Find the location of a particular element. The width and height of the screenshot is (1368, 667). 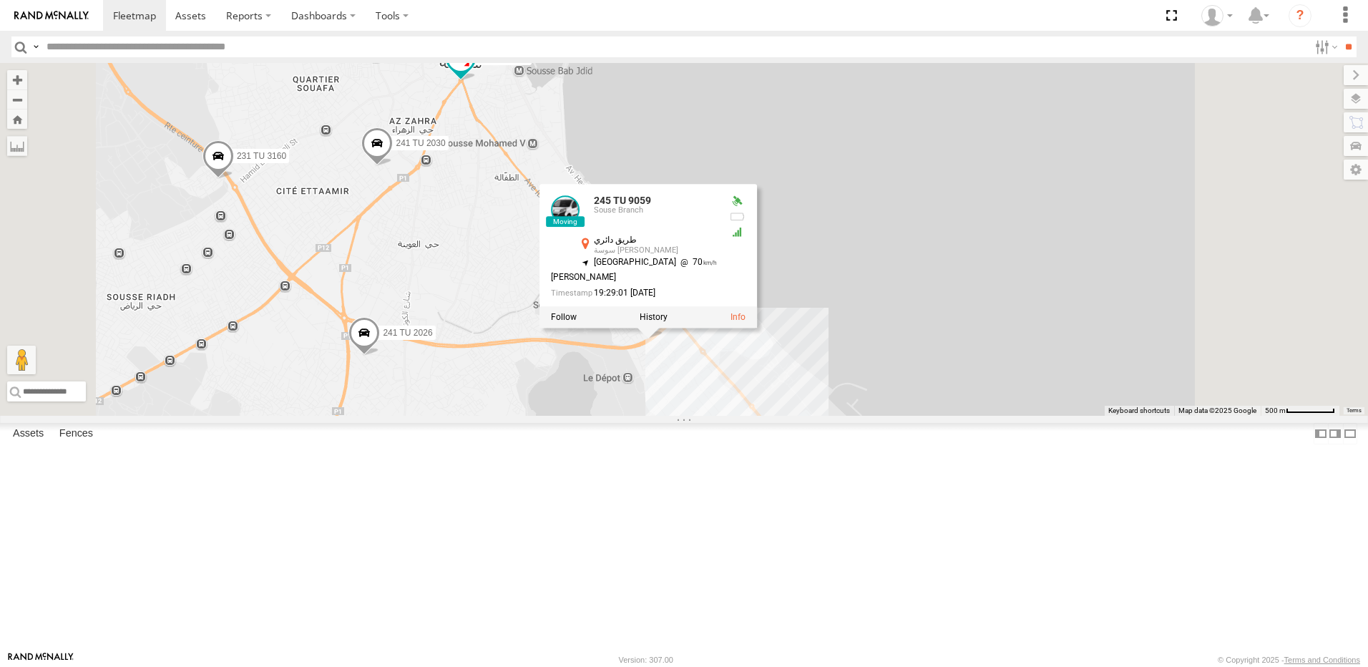

span: Map data ©2025 Google is located at coordinates (1217, 410).